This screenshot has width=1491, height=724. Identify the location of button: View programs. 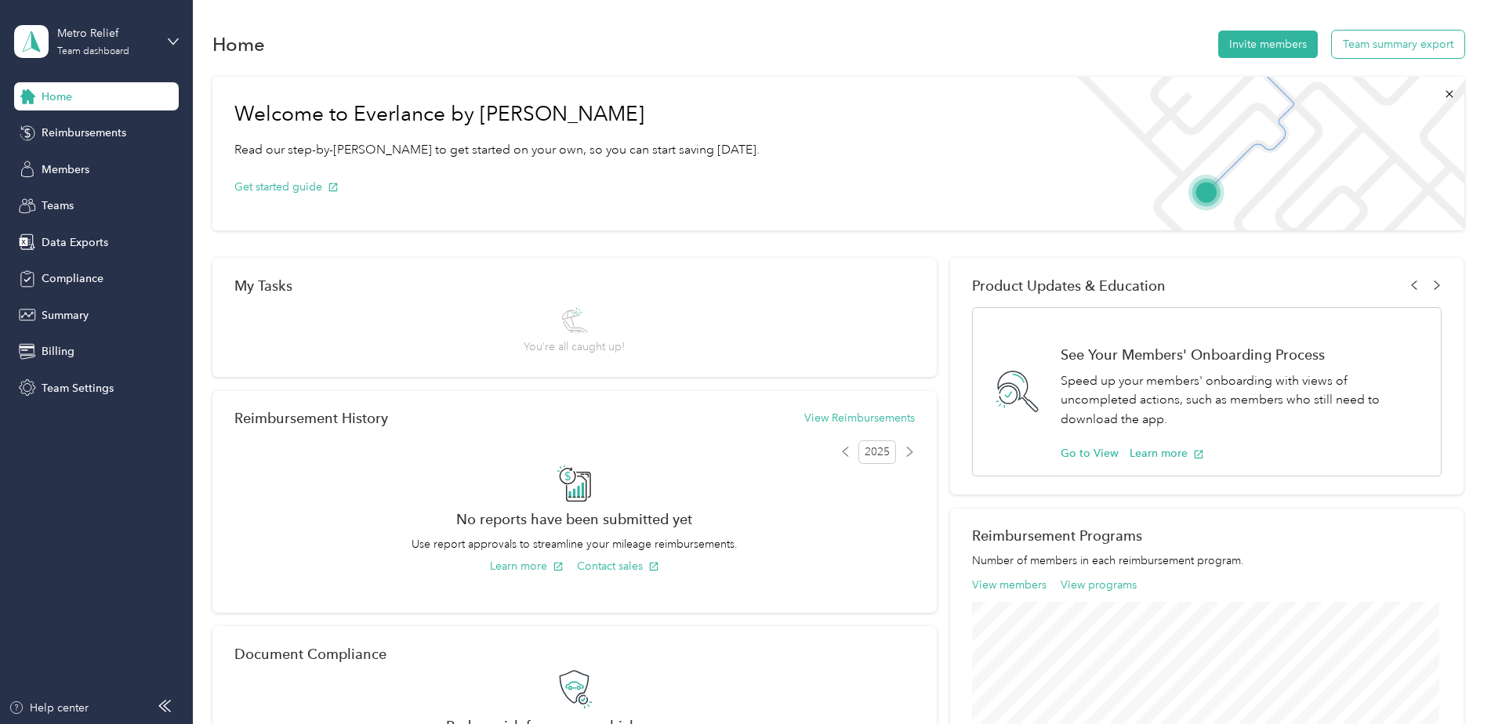
(1098, 585).